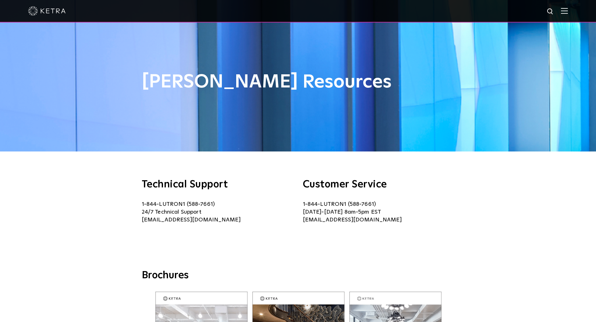  I want to click on img: ketra-logo-2019-white, so click(47, 11).